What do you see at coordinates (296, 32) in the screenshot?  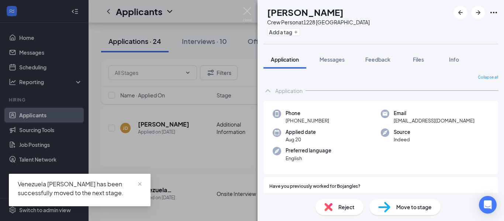 I see `svg: Plus` at bounding box center [296, 32].